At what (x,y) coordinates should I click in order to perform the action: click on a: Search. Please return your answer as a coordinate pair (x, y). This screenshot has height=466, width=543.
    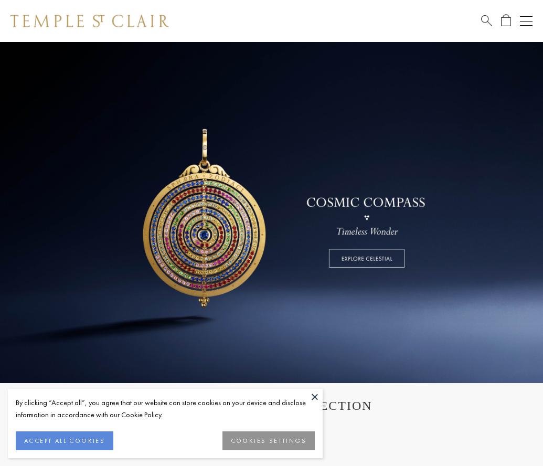
    Looking at the image, I should click on (486, 20).